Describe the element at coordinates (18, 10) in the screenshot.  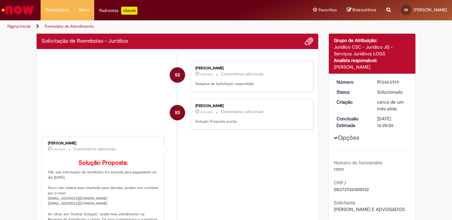
I see `img: ServiceNow` at that location.